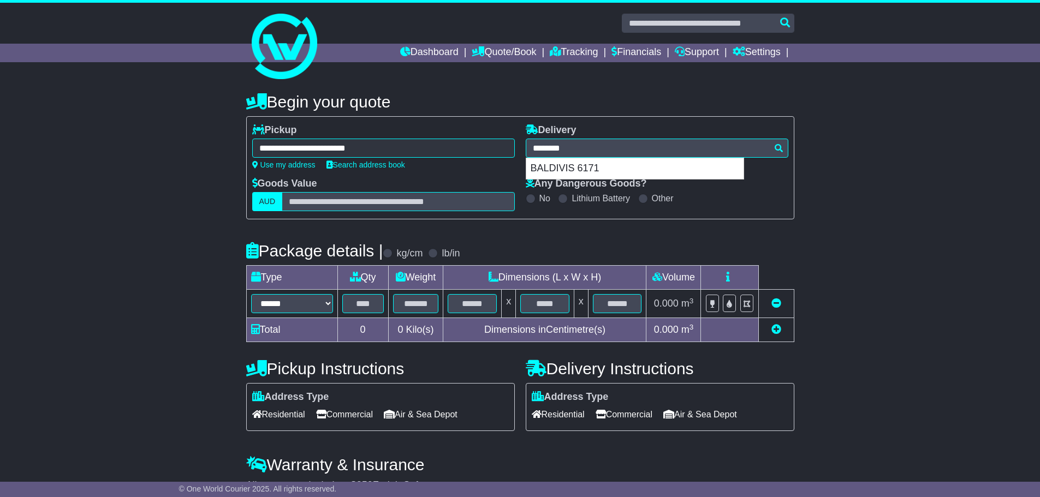 The height and width of the screenshot is (497, 1040). Describe the element at coordinates (267, 201) in the screenshot. I see `label: AUD` at that location.